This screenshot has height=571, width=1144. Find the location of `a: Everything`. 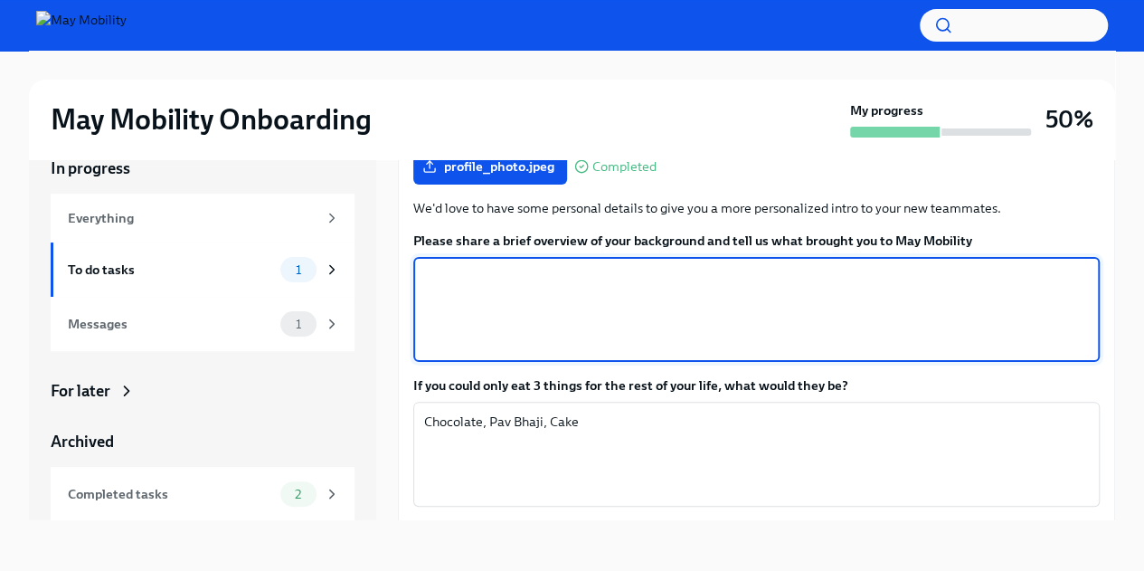

a: Everything is located at coordinates (203, 218).